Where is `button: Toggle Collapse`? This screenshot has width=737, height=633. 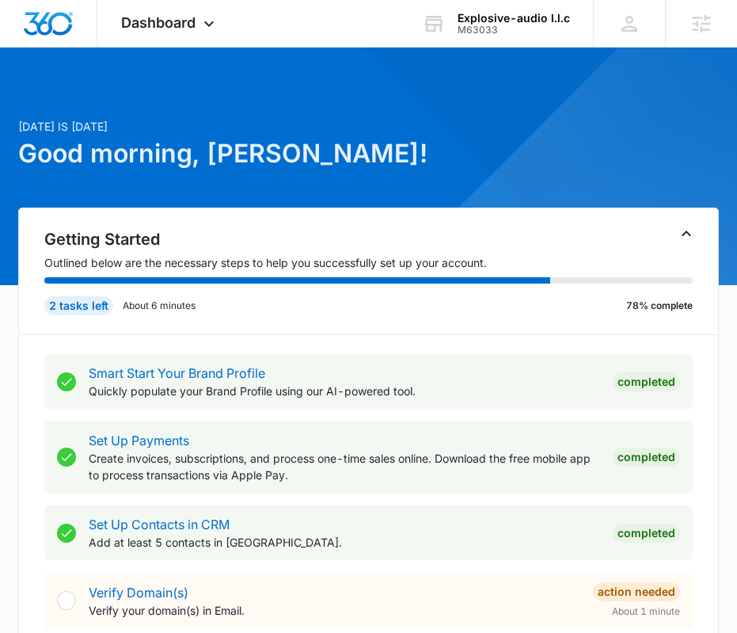 button: Toggle Collapse is located at coordinates (686, 234).